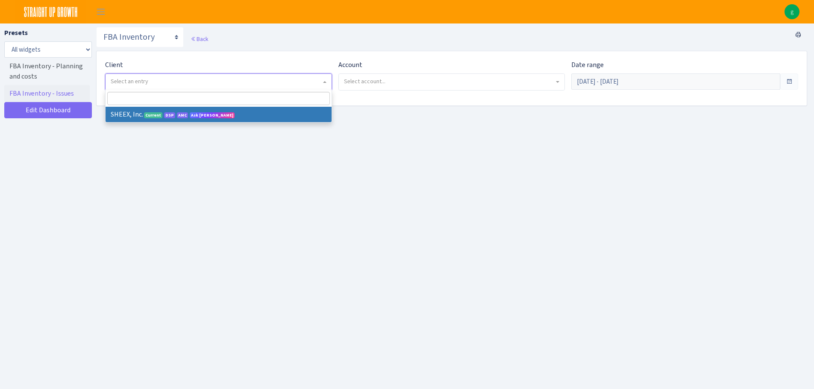 The height and width of the screenshot is (389, 814). I want to click on label: Account, so click(350, 65).